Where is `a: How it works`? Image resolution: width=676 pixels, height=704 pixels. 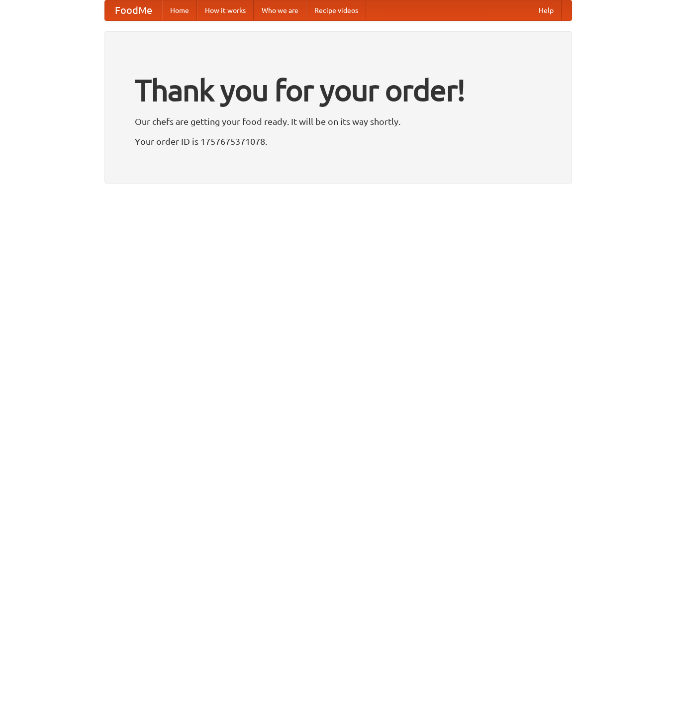 a: How it works is located at coordinates (225, 10).